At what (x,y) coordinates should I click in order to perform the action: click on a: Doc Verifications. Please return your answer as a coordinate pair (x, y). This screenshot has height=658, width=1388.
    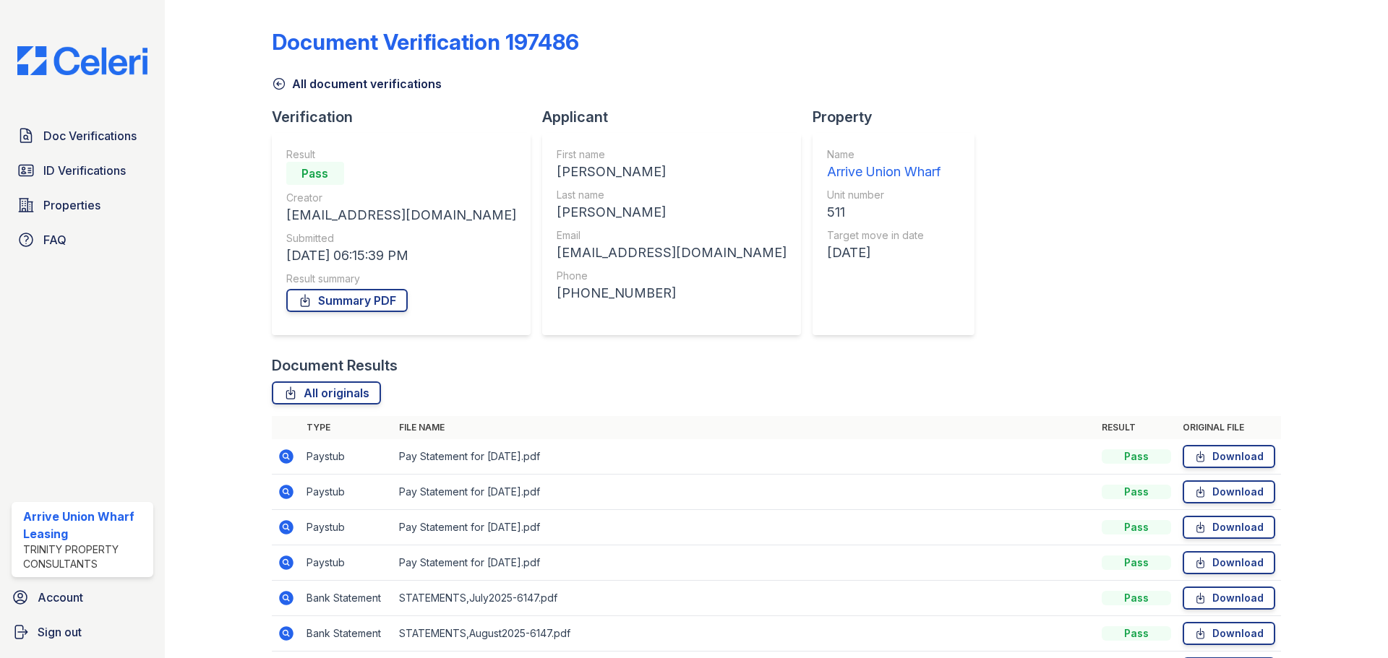
    Looking at the image, I should click on (82, 136).